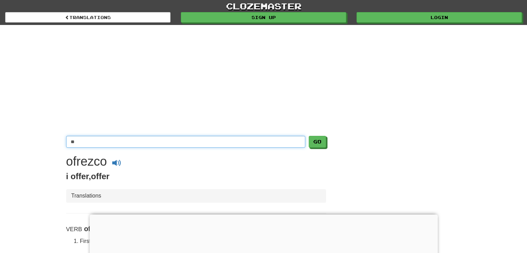  What do you see at coordinates (86, 196) in the screenshot?
I see `li: Translations` at bounding box center [86, 196].